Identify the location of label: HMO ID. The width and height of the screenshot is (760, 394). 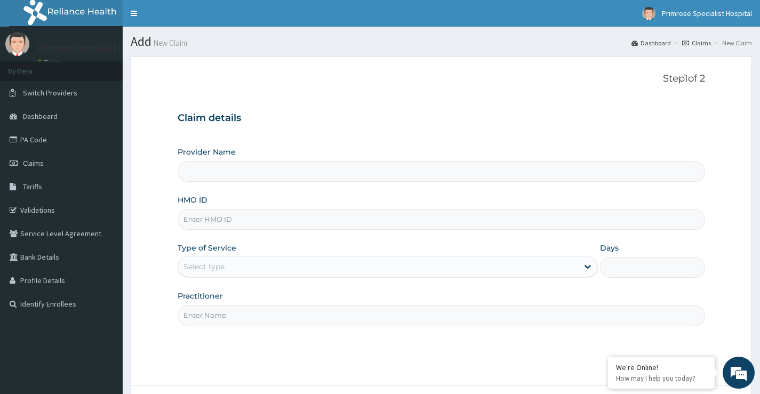
(192, 200).